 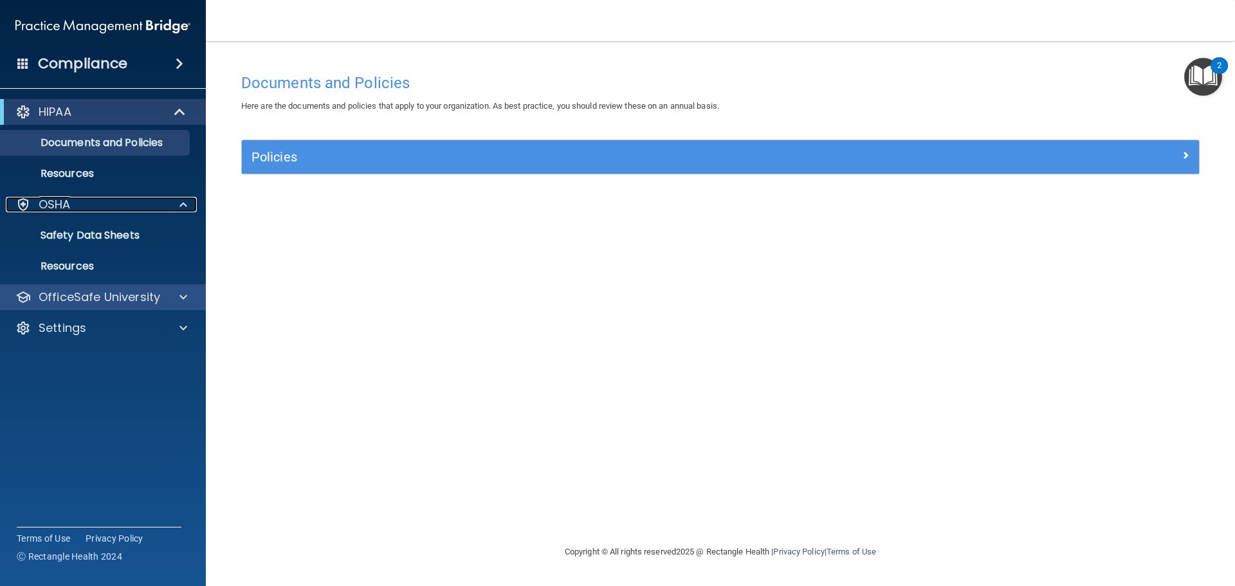 What do you see at coordinates (480, 105) in the screenshot?
I see `span: Here are the documents and policies that apply to your organization. As best practice, you should...` at bounding box center [480, 105].